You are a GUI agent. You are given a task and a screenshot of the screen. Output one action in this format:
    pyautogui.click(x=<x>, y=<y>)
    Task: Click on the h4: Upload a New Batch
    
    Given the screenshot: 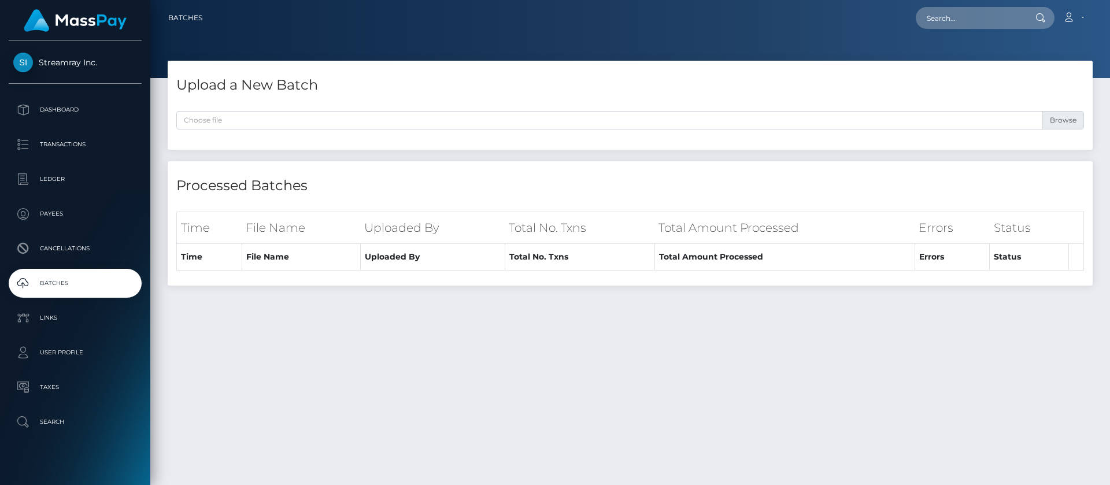 What is the action you would take?
    pyautogui.click(x=247, y=85)
    